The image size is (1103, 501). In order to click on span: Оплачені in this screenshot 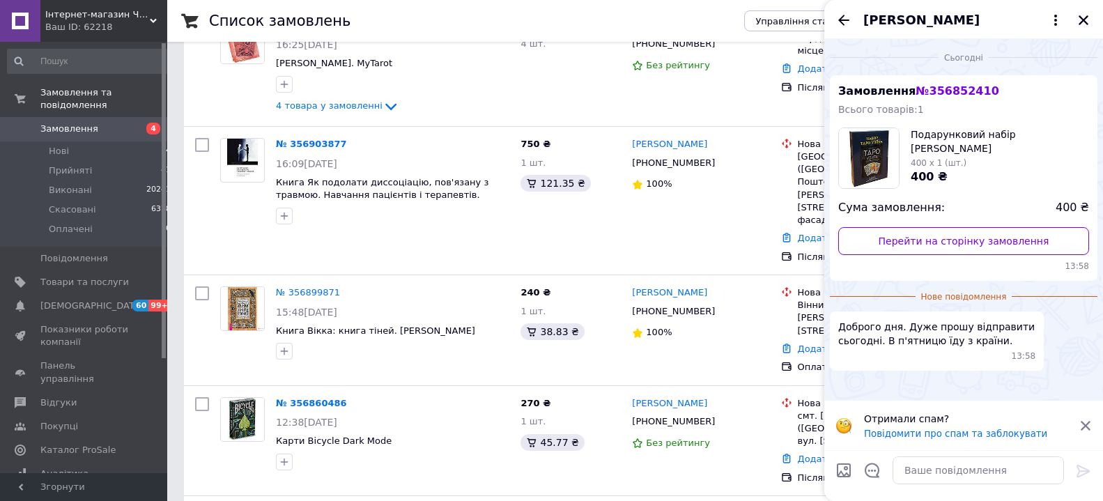, I will do `click(70, 229)`.